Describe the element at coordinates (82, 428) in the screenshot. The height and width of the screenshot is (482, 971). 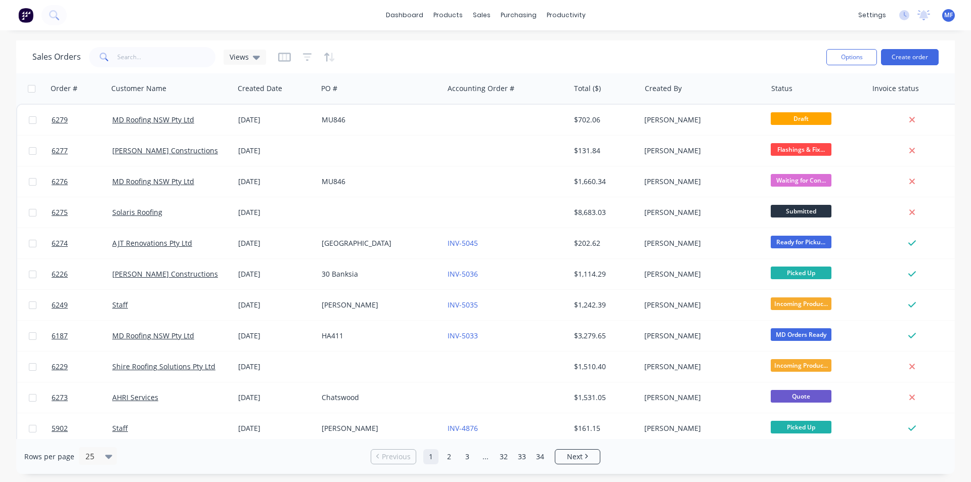
I see `a: 5902` at that location.